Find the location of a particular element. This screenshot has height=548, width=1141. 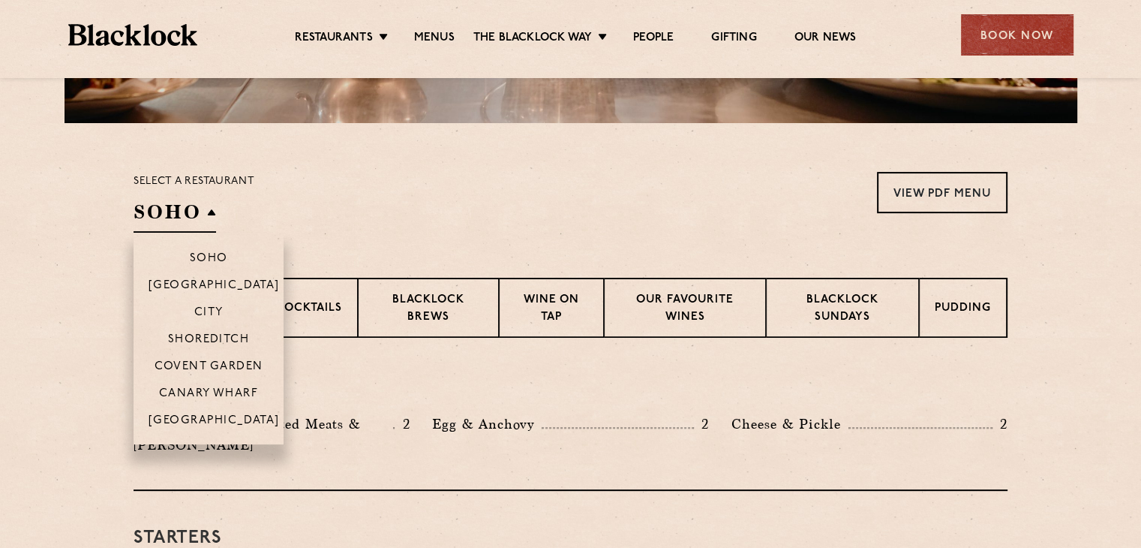

div: Book Now is located at coordinates (1017, 35).